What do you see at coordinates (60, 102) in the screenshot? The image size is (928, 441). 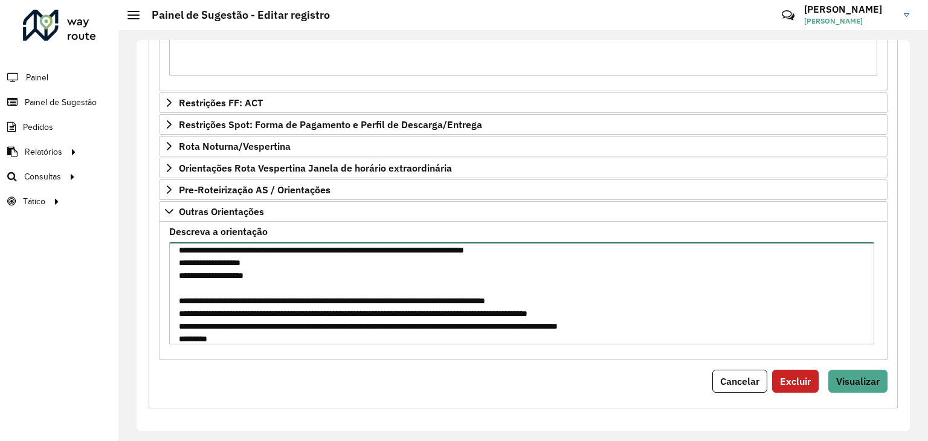 I see `span: Painel de Sugestão` at bounding box center [60, 102].